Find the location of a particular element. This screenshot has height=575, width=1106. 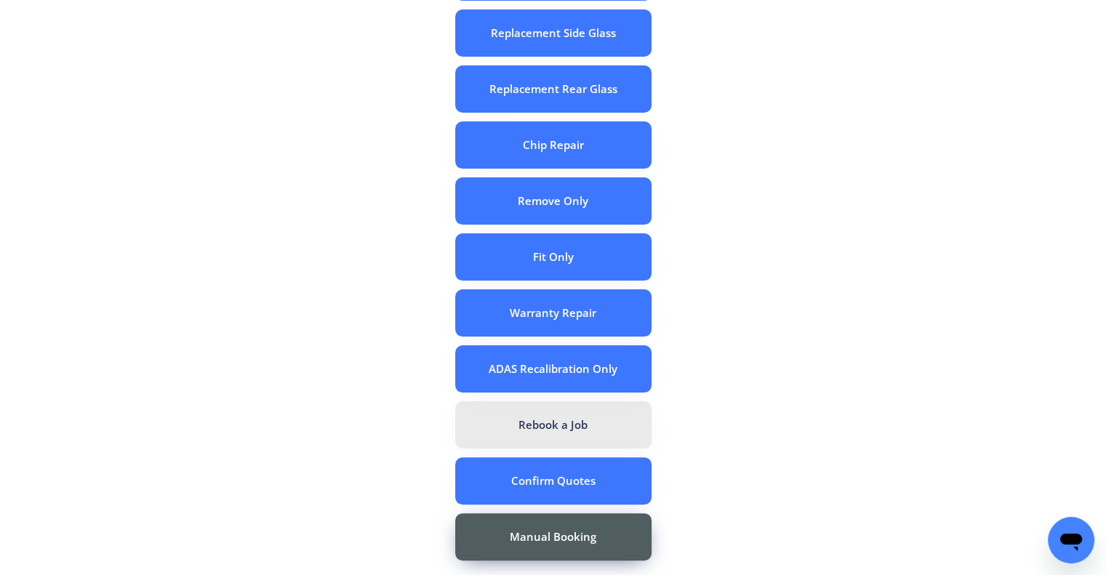

button: Confirm Quotes is located at coordinates (553, 481).